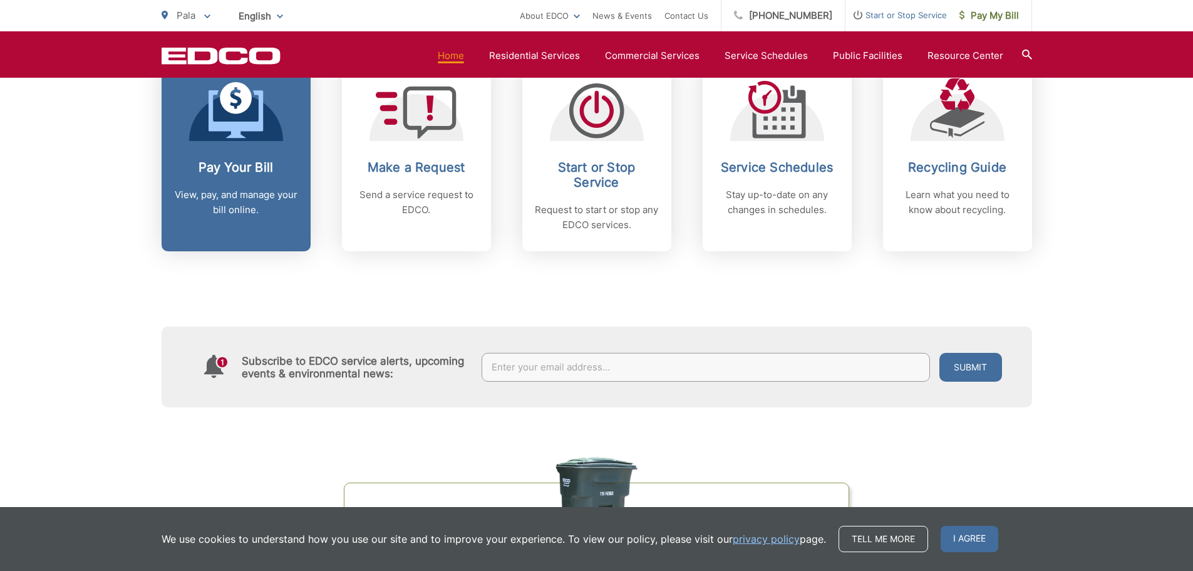 The width and height of the screenshot is (1193, 571). Describe the element at coordinates (971, 367) in the screenshot. I see `button: Submit` at that location.